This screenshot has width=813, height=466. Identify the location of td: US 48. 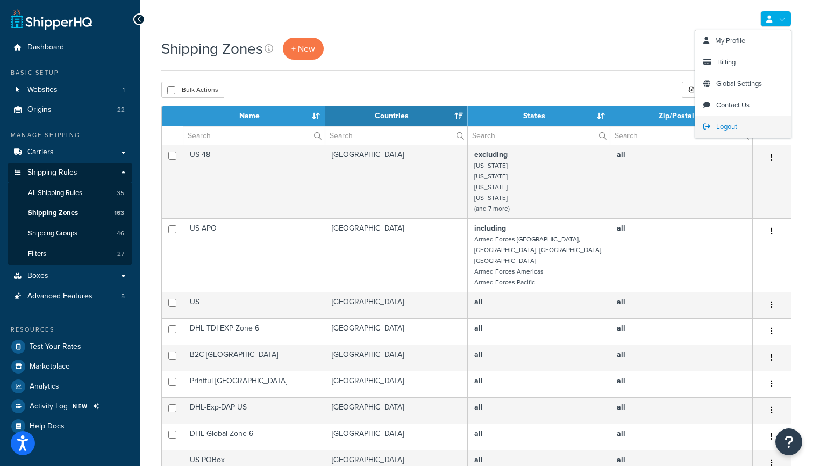
(254, 181).